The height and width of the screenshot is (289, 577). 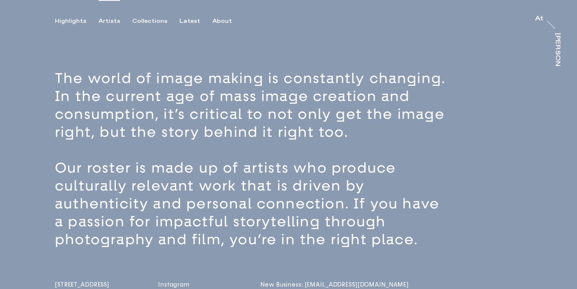 What do you see at coordinates (150, 21) in the screenshot?
I see `div: Collections` at bounding box center [150, 21].